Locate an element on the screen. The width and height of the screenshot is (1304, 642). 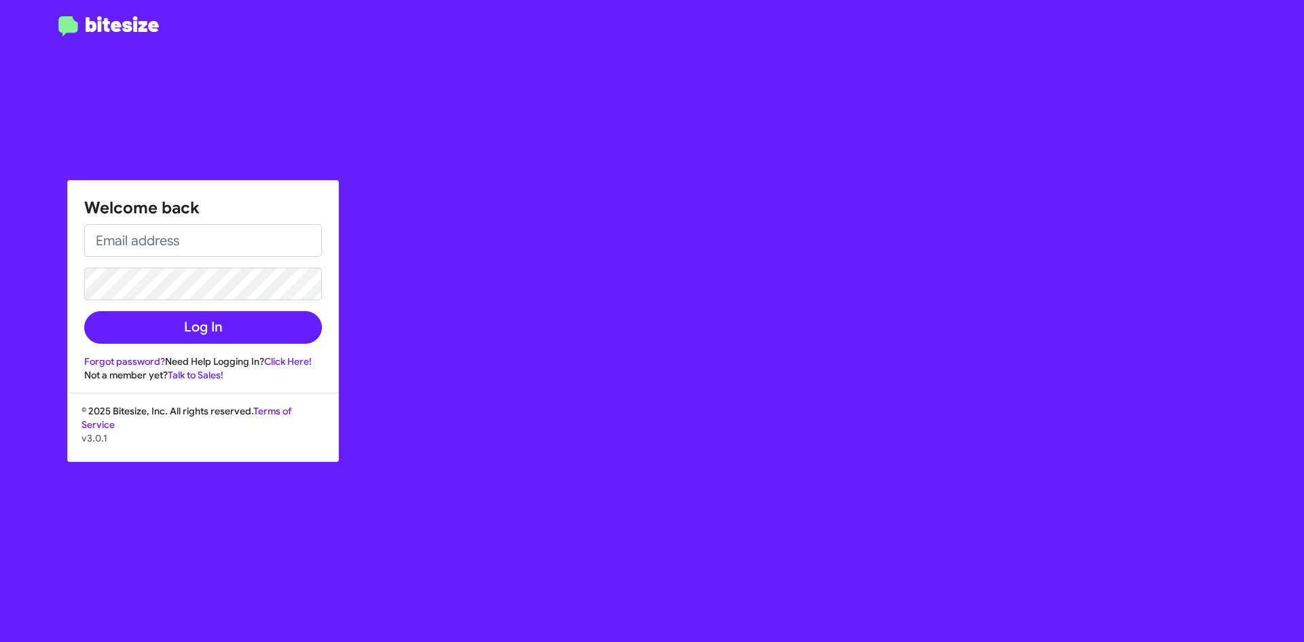
a: Talk to Sales! is located at coordinates (196, 375).